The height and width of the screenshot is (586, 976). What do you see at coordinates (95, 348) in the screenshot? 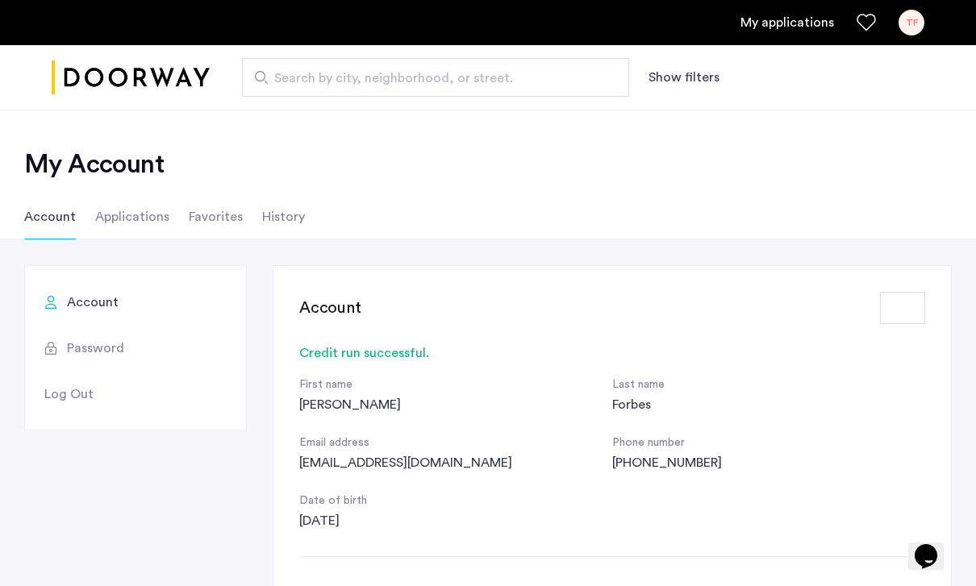
I see `span: Password` at bounding box center [95, 348].